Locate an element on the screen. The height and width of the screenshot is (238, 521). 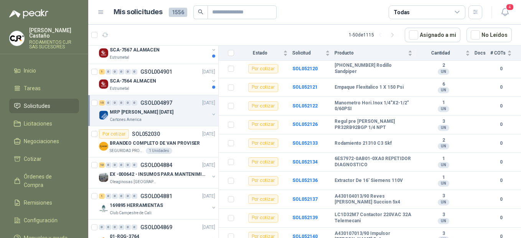
a: SOL052122 is located at coordinates (305, 106).